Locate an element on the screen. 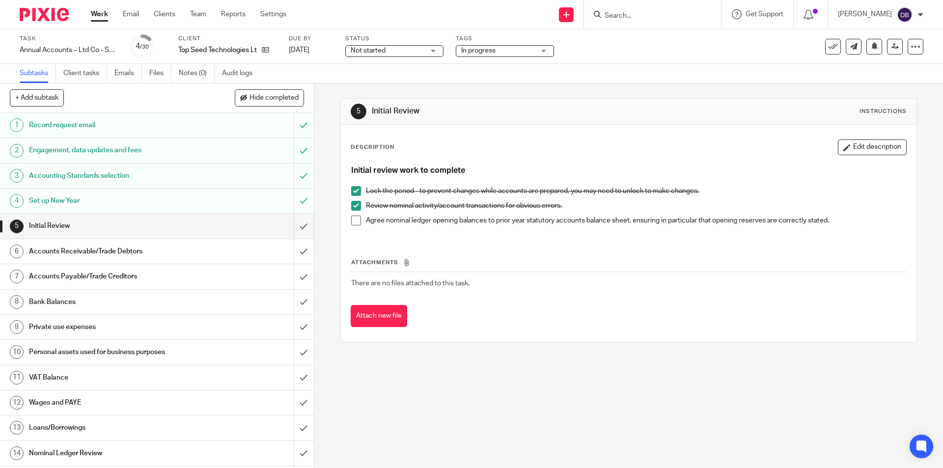  a: Email is located at coordinates (131, 14).